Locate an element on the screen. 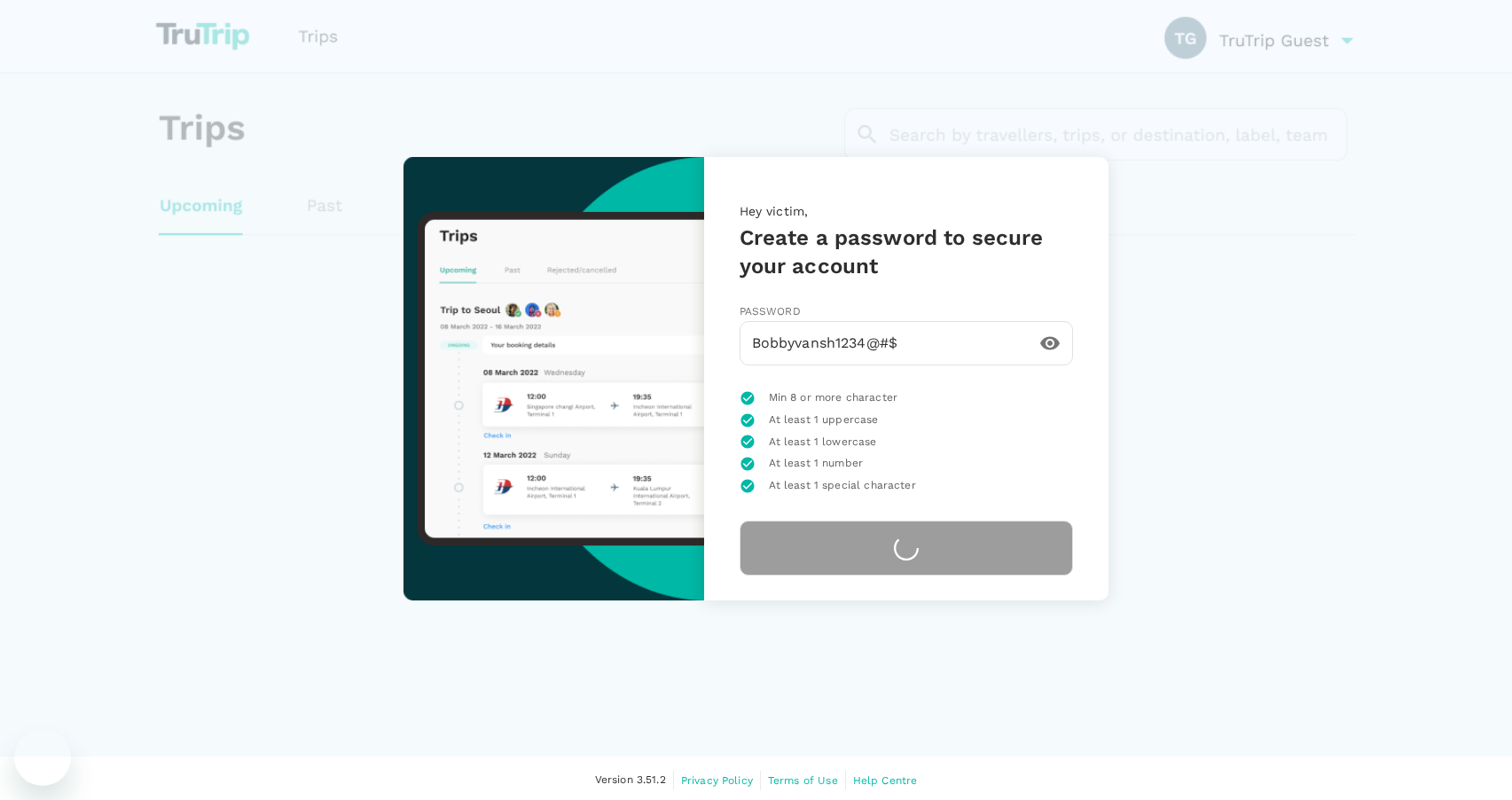 The height and width of the screenshot is (800, 1512). span: At least 1 lowercase is located at coordinates (822, 442).